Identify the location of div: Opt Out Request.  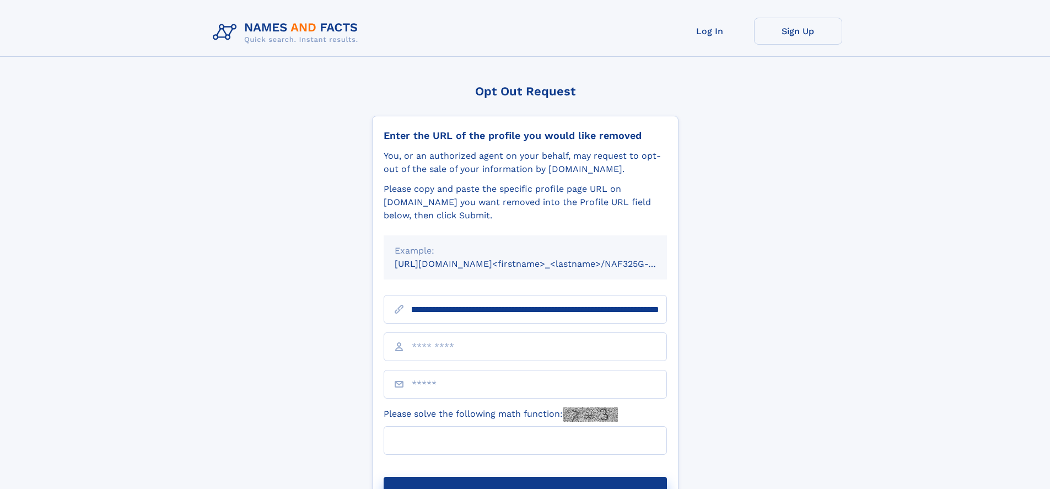
(525, 91).